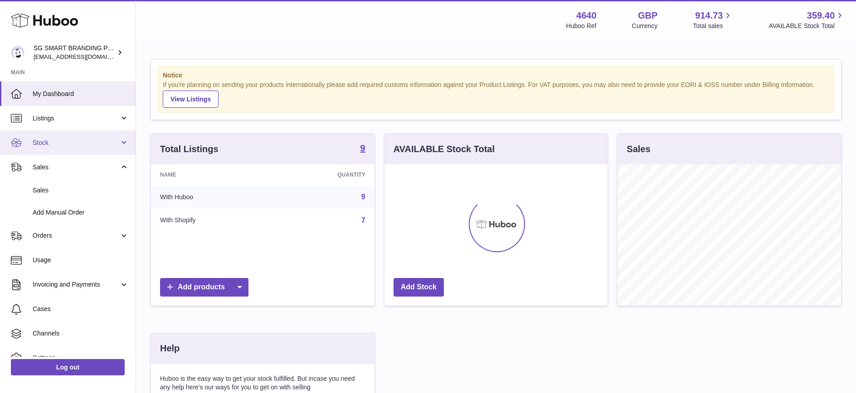  I want to click on div: Currency, so click(645, 26).